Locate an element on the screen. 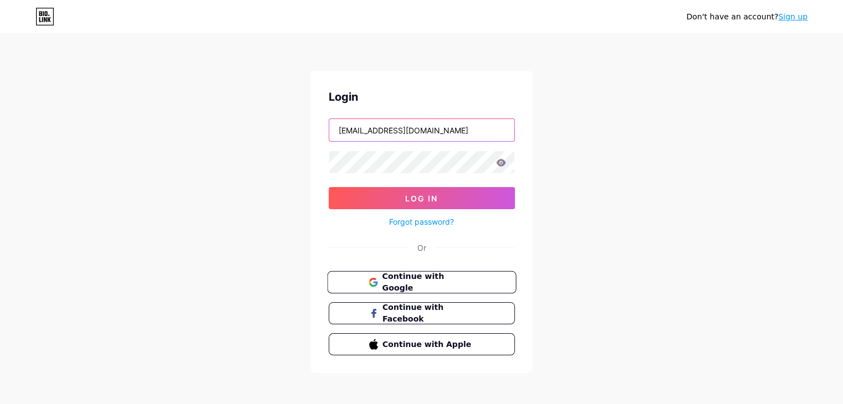 This screenshot has height=404, width=843. span: Log In is located at coordinates (421, 198).